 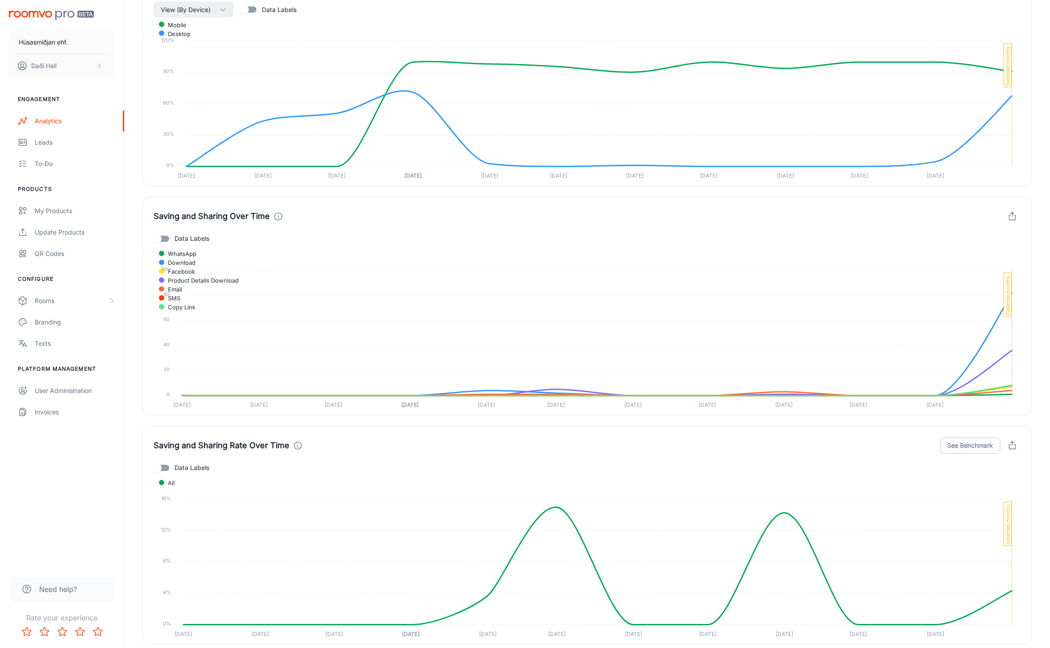 I want to click on tspan: 60%, so click(x=168, y=103).